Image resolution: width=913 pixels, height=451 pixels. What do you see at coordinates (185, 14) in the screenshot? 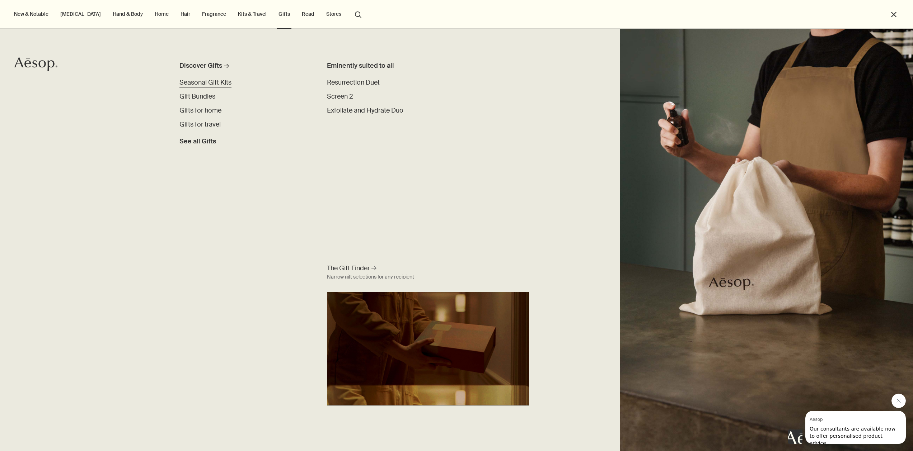
I see `a: Hair` at bounding box center [185, 14].